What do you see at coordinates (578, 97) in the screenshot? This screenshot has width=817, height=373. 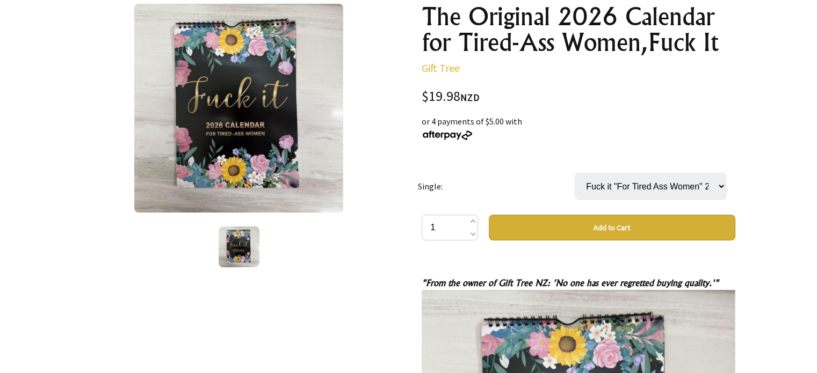 I see `div: $19.98` at bounding box center [578, 97].